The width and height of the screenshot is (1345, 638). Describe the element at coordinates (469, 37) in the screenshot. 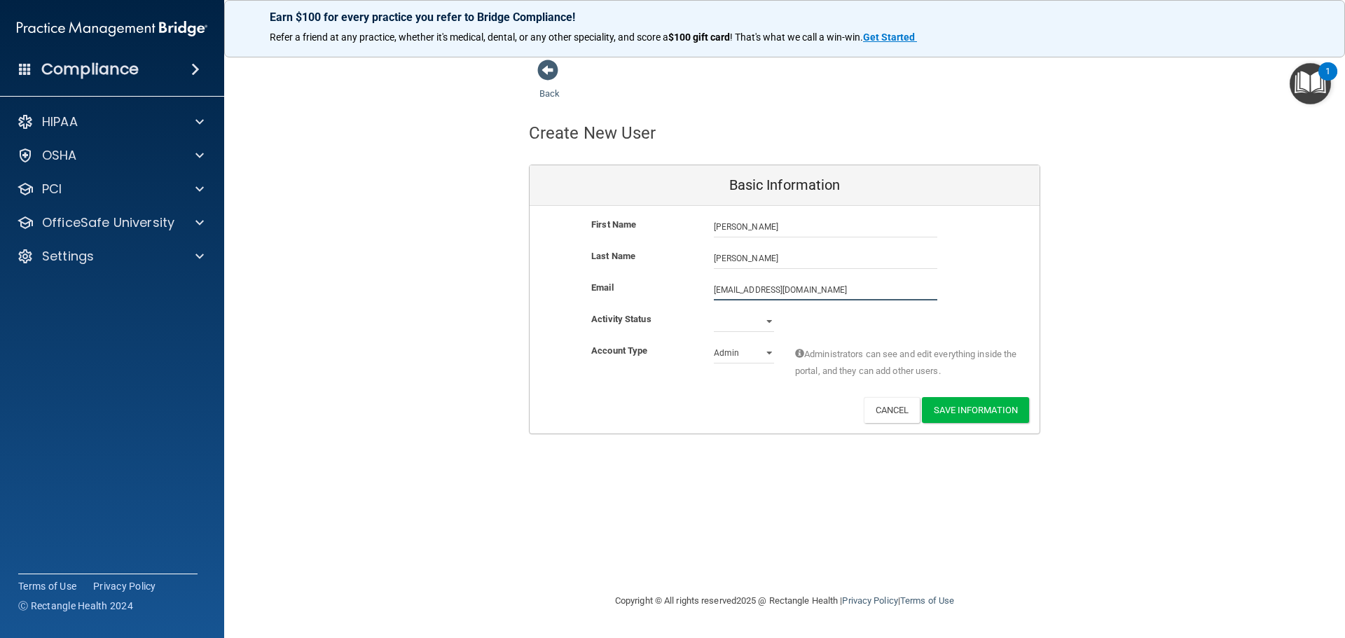

I see `span: Refer a friend at any practice, whether it's medical, dental, or any other speciality, and score a` at that location.